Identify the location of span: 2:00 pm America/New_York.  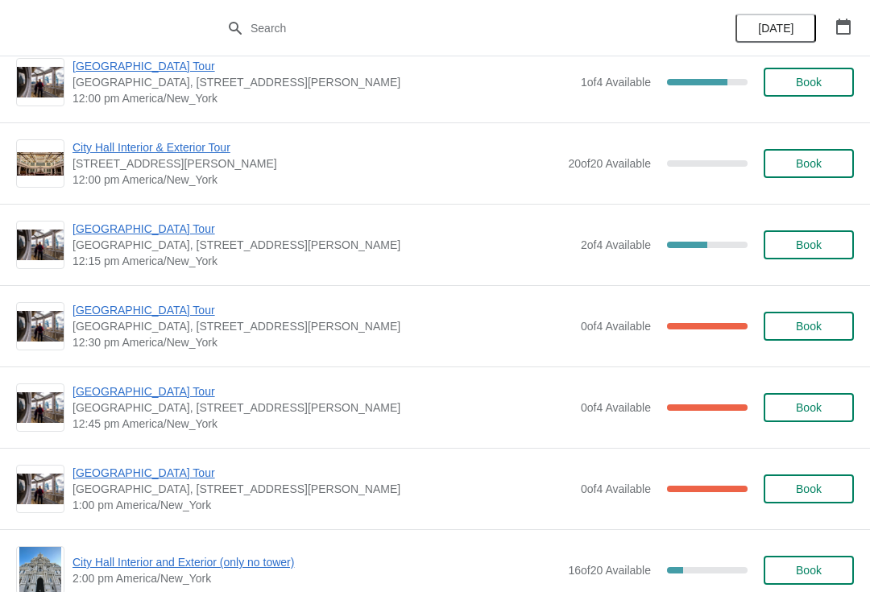
(316, 578).